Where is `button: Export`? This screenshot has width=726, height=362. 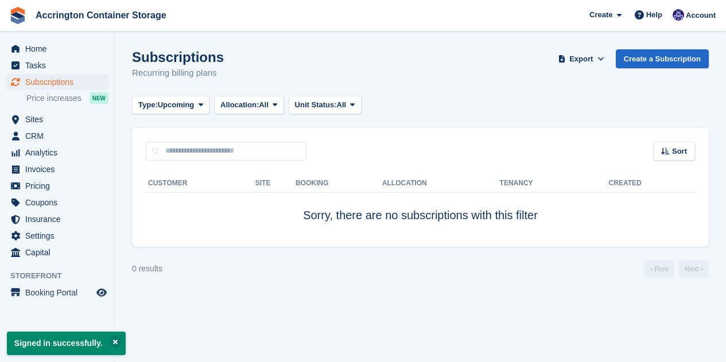
button: Export is located at coordinates (581, 59).